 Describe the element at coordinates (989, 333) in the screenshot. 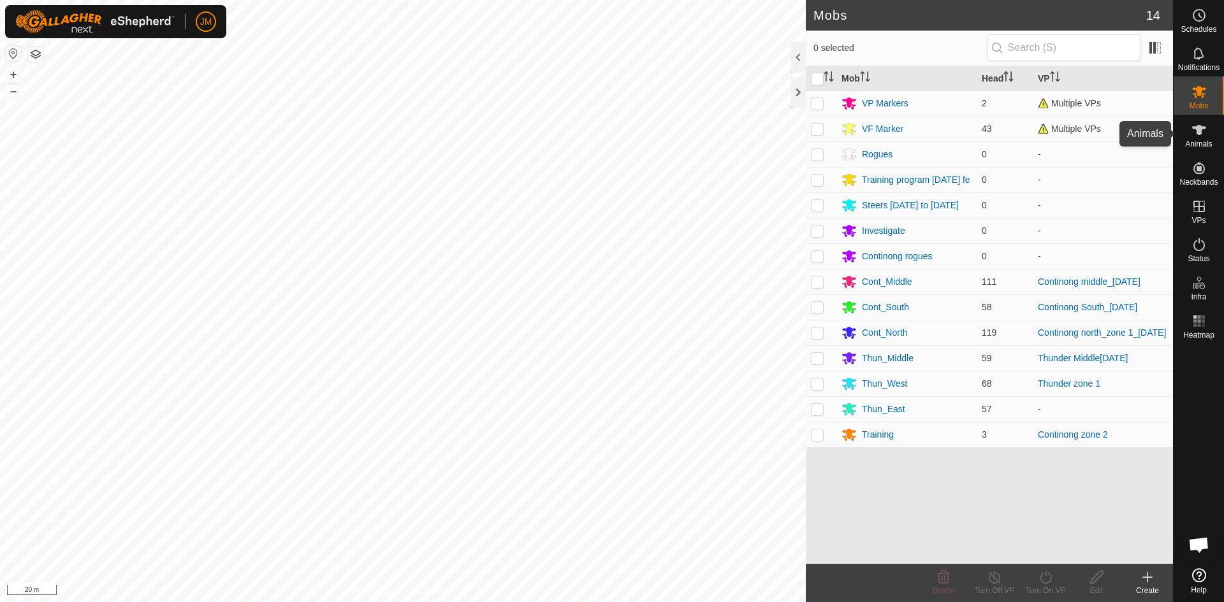

I see `span: 119` at that location.